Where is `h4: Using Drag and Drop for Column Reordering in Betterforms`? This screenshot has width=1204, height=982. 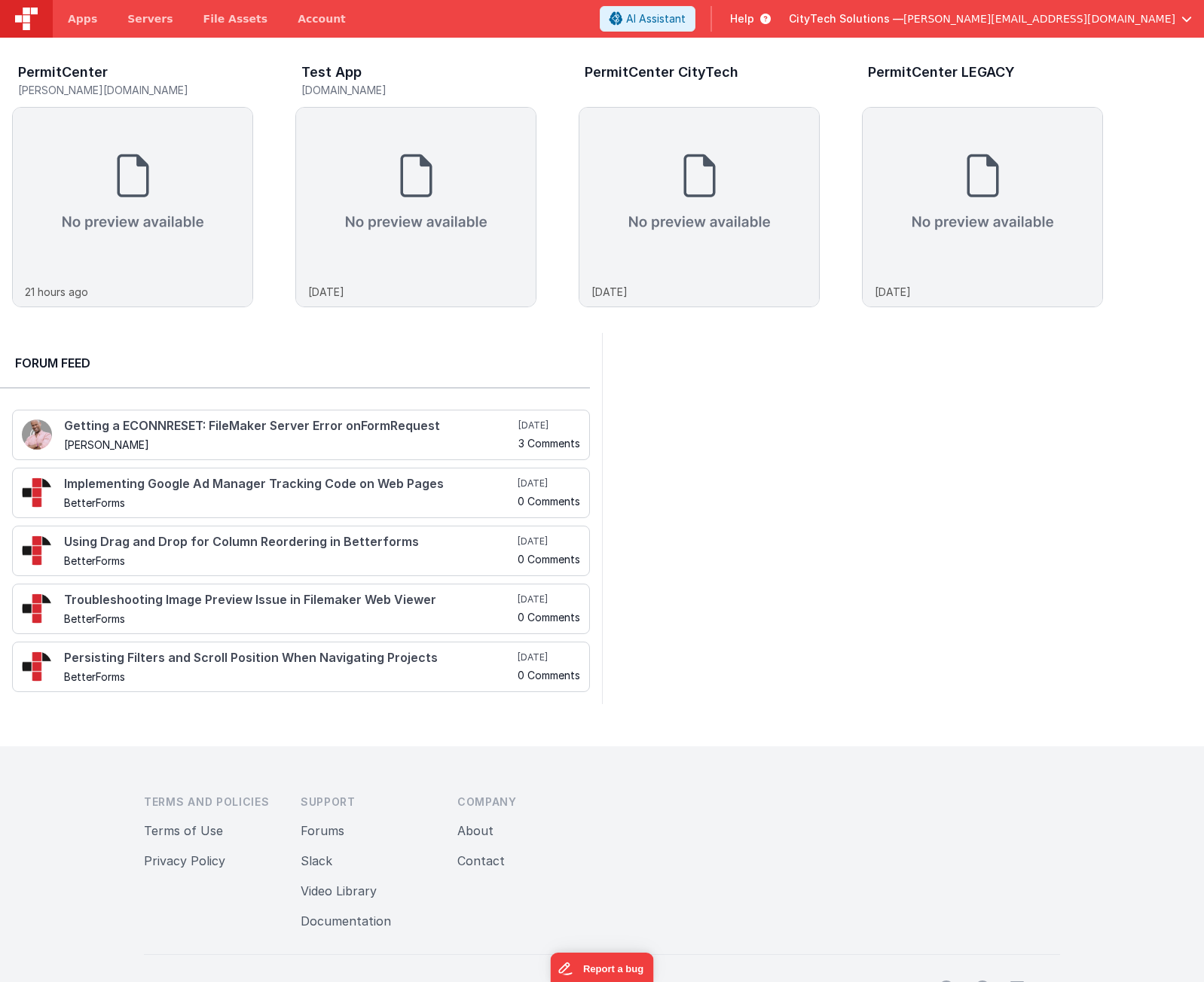
h4: Using Drag and Drop for Column Reordering in Betterforms is located at coordinates (290, 542).